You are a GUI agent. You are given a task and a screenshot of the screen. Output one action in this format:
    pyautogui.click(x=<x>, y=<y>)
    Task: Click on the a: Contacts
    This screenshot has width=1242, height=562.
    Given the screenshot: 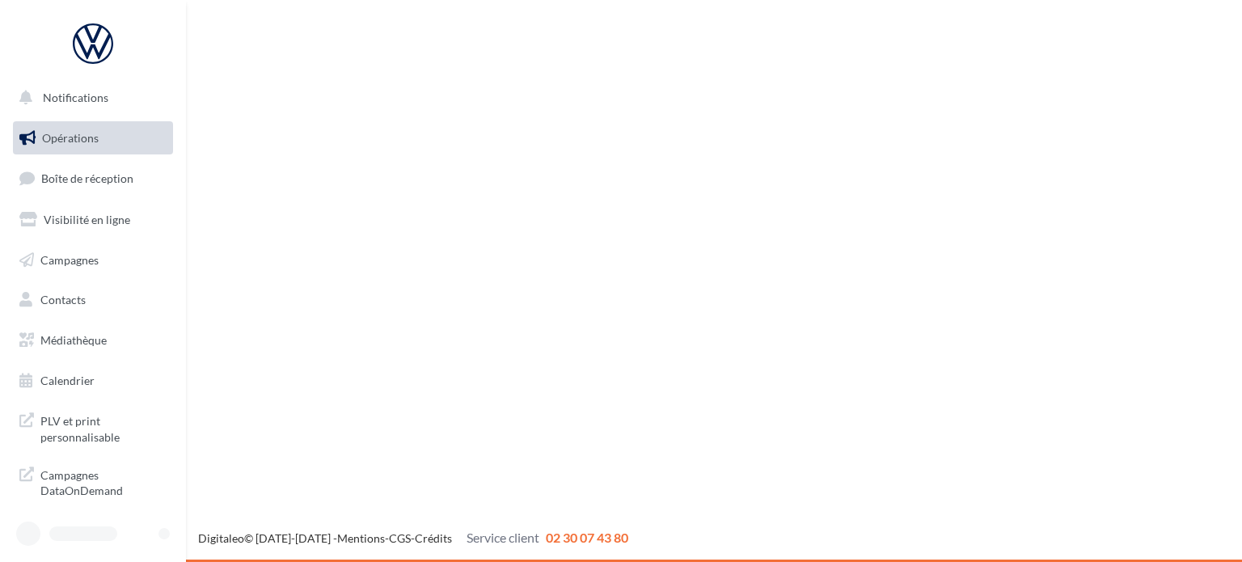 What is the action you would take?
    pyautogui.click(x=93, y=300)
    